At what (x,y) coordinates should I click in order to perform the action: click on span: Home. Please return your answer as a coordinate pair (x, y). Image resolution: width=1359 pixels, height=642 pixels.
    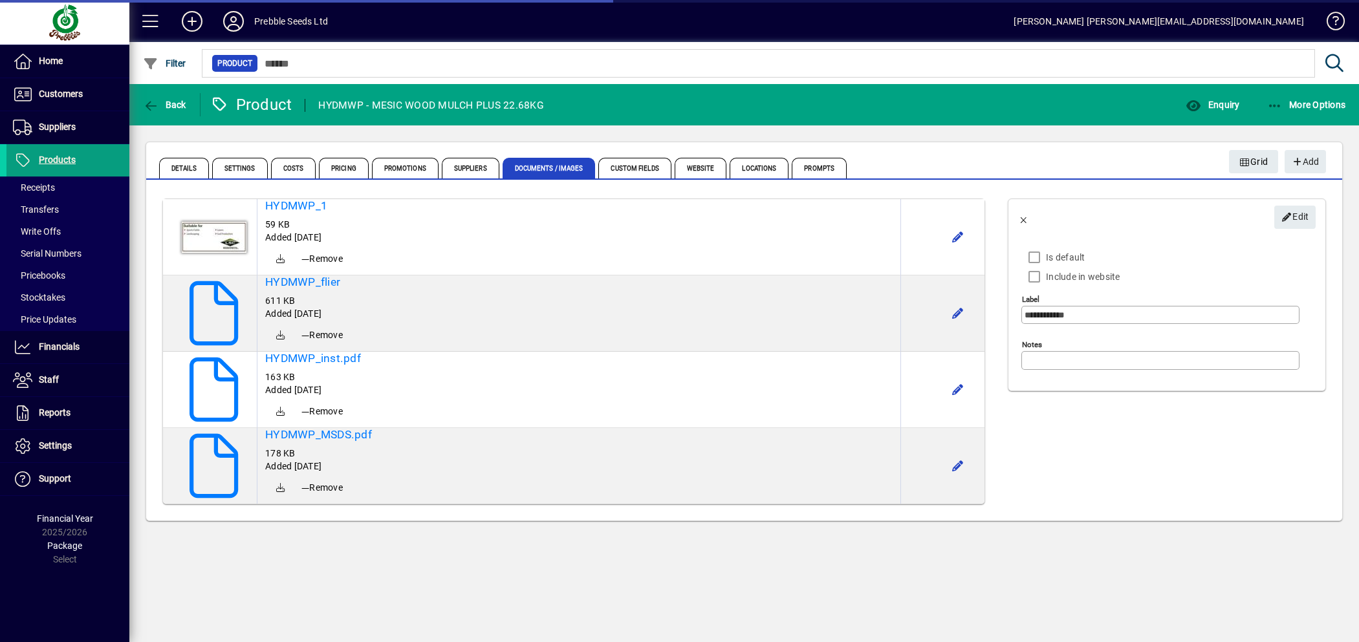
    Looking at the image, I should click on (50, 61).